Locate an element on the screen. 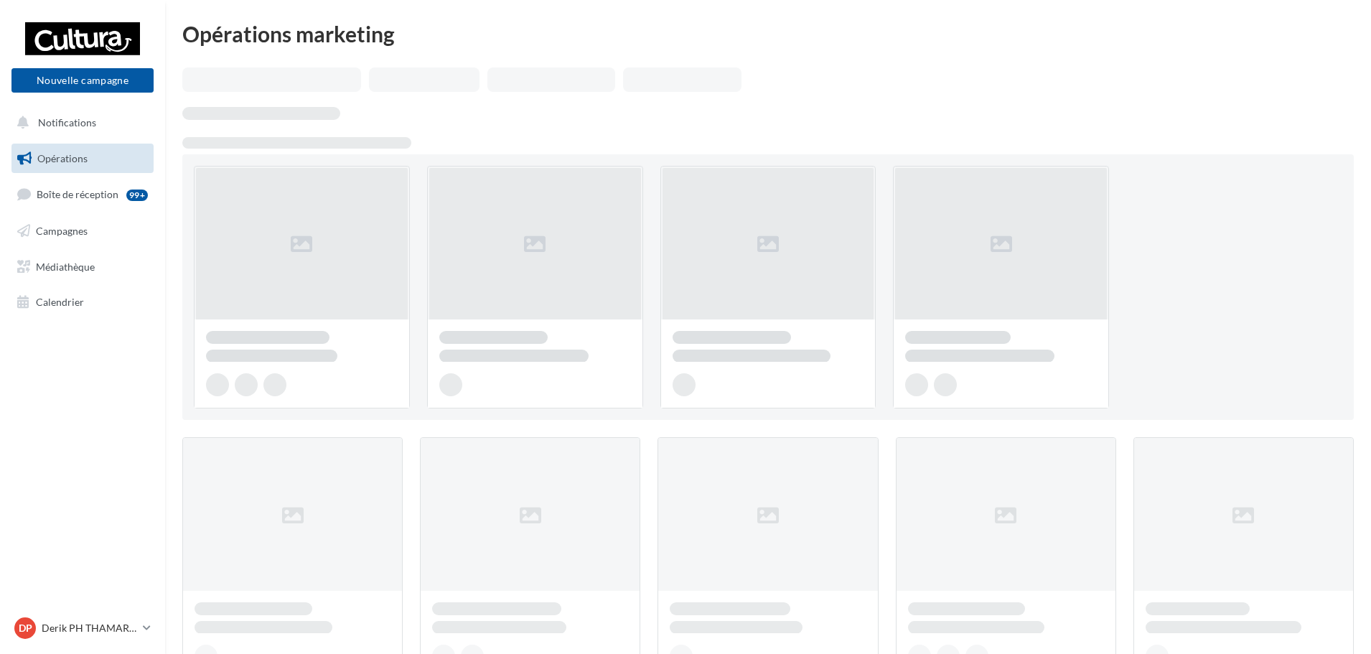 This screenshot has height=654, width=1371. span: Opérations is located at coordinates (62, 158).